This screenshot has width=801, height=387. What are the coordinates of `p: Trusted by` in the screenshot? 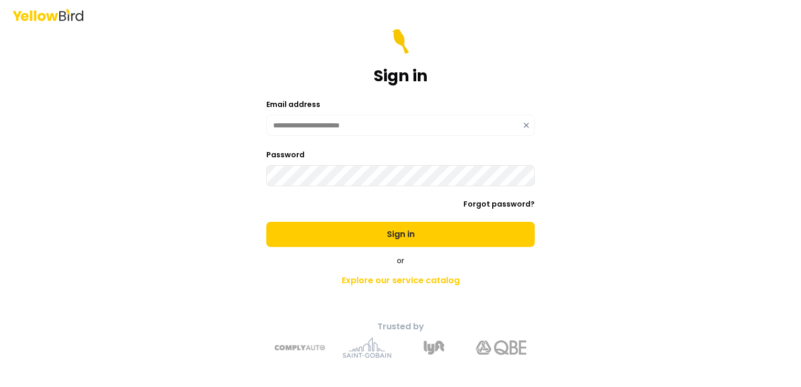 It's located at (400, 326).